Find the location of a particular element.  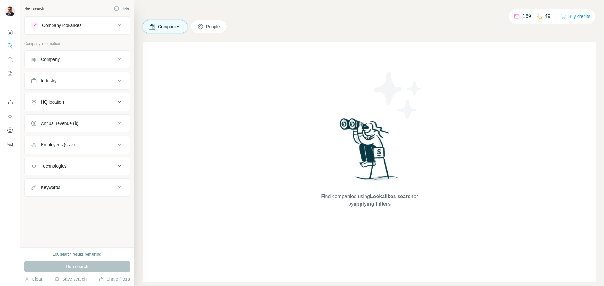

div: Annual revenue ($) is located at coordinates (59, 124).